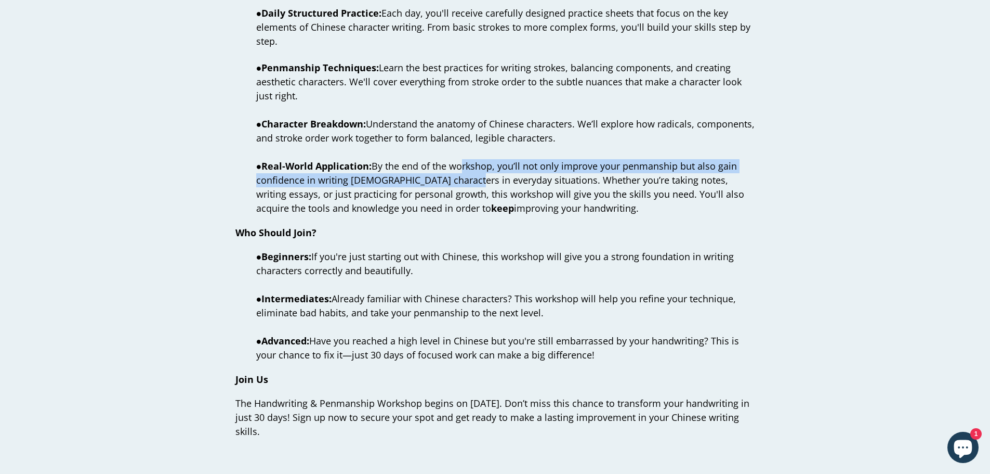  I want to click on strong: Beginners:, so click(286, 256).